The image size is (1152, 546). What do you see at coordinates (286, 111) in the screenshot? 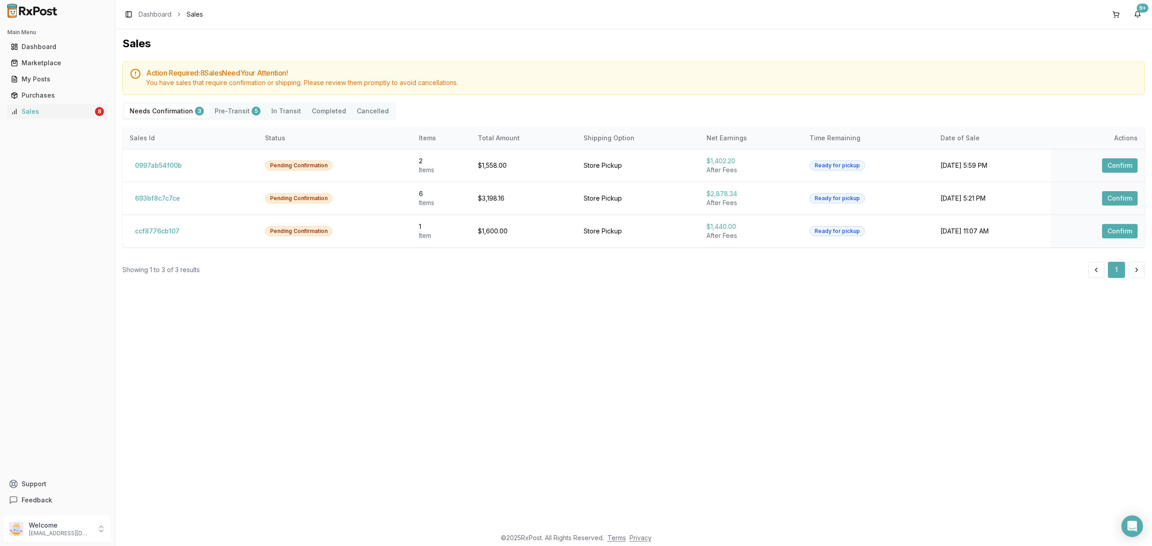
I see `button: In Transit` at bounding box center [286, 111].